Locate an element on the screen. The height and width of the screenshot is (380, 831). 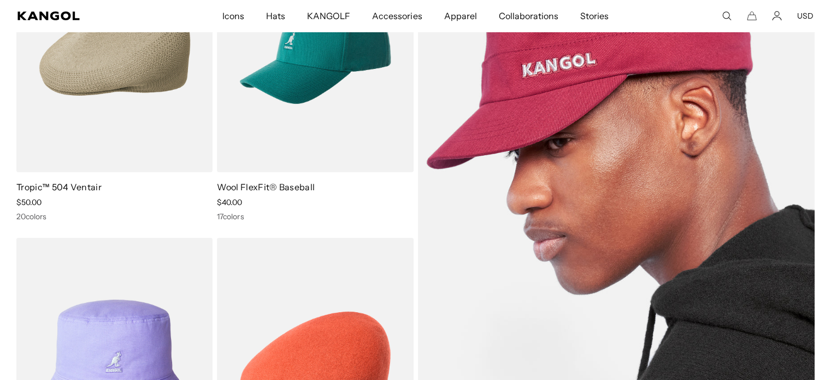
a: Tropic™ 504 Ventair is located at coordinates (59, 187).